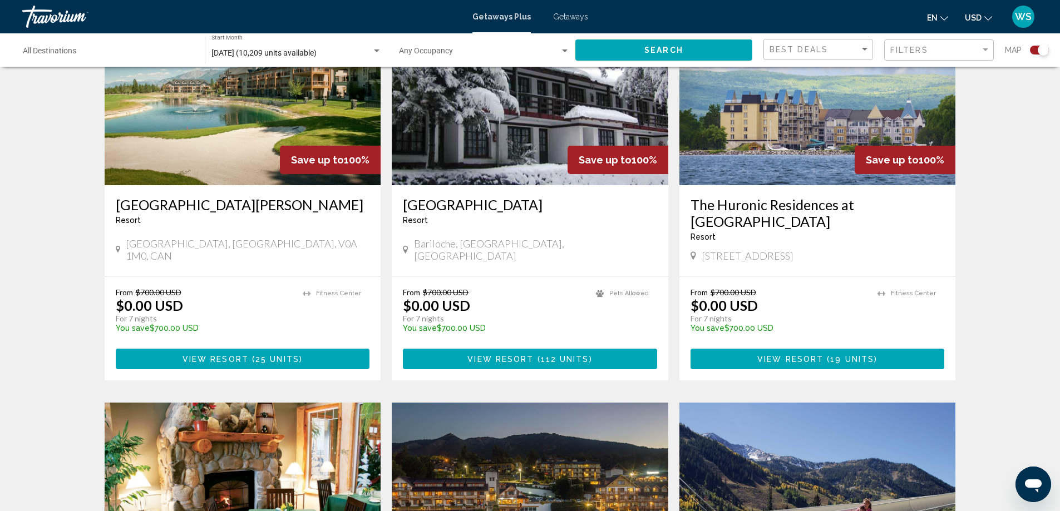  What do you see at coordinates (818, 359) in the screenshot?
I see `a: View Resort(19 units)` at bounding box center [818, 359].